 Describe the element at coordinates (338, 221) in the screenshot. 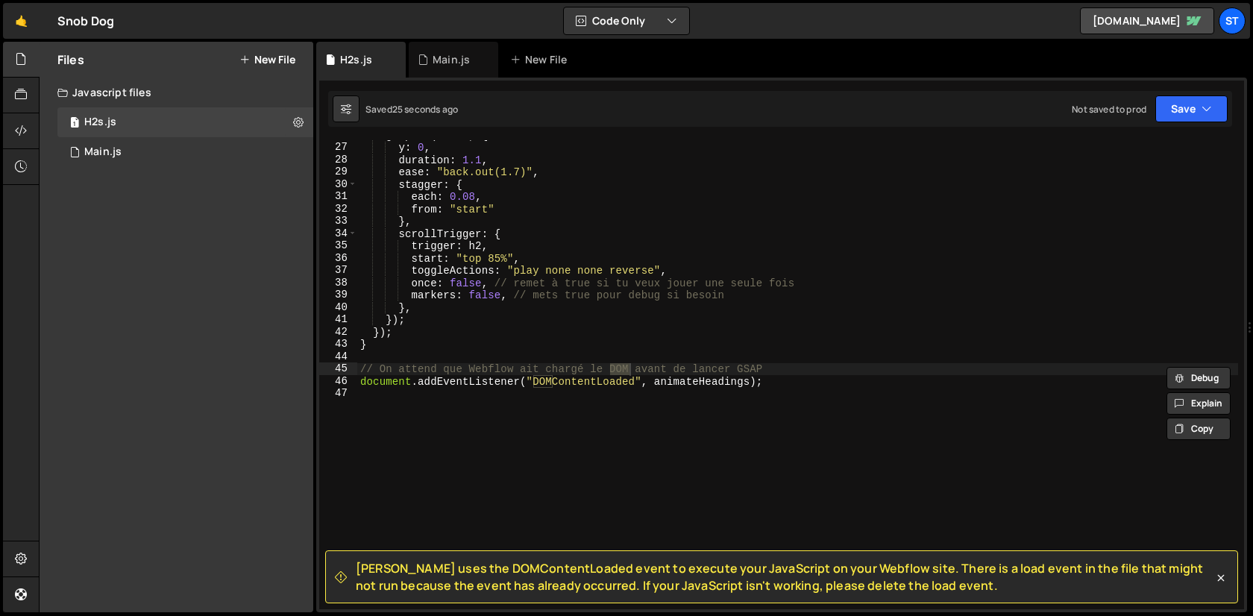

I see `div: 33` at that location.